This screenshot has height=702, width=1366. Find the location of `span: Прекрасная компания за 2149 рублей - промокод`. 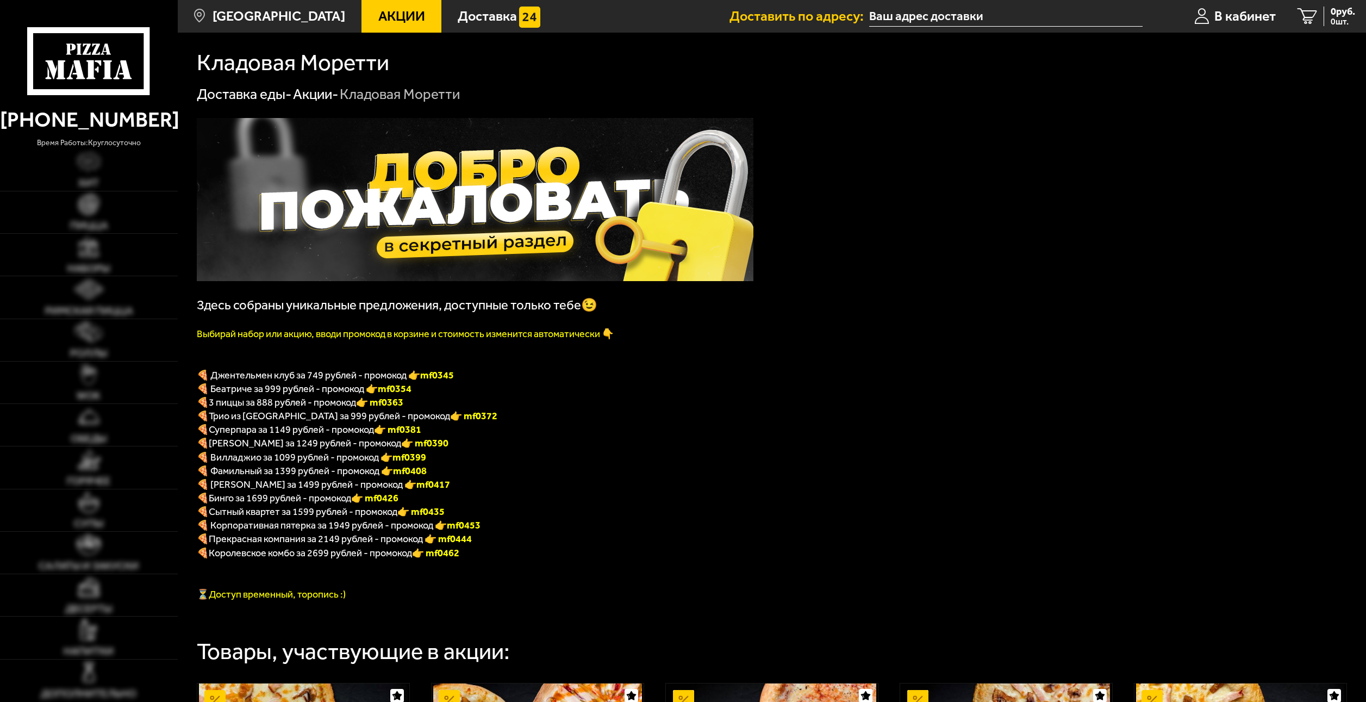

span: Прекрасная компания за 2149 рублей - промокод is located at coordinates (316, 539).